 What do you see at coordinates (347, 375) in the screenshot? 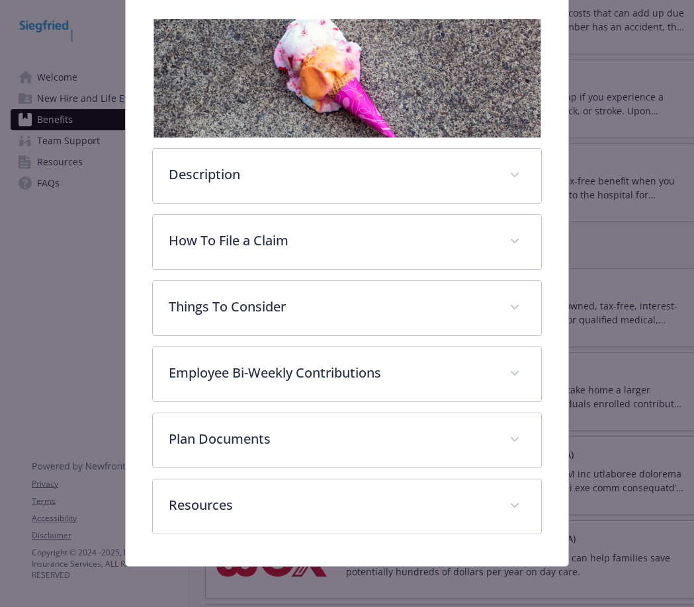
I see `div: Employee Bi-Weekly Contributions` at bounding box center [347, 375].